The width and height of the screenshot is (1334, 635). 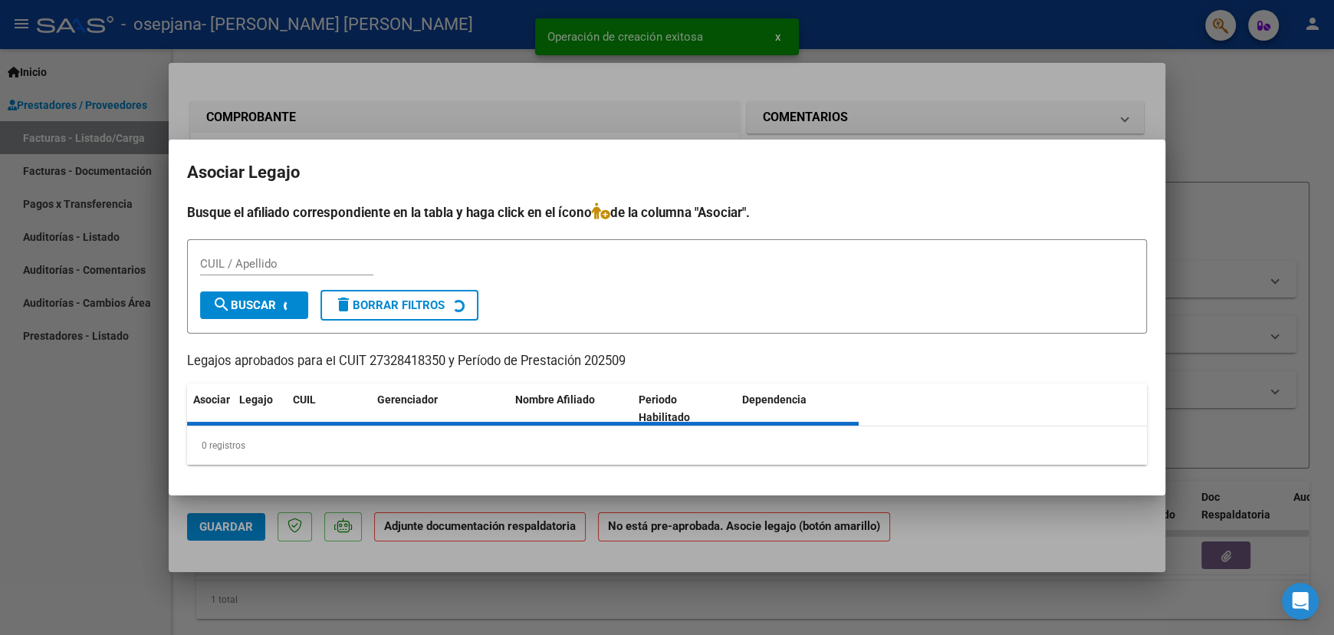 I want to click on button: Buscar, so click(x=254, y=305).